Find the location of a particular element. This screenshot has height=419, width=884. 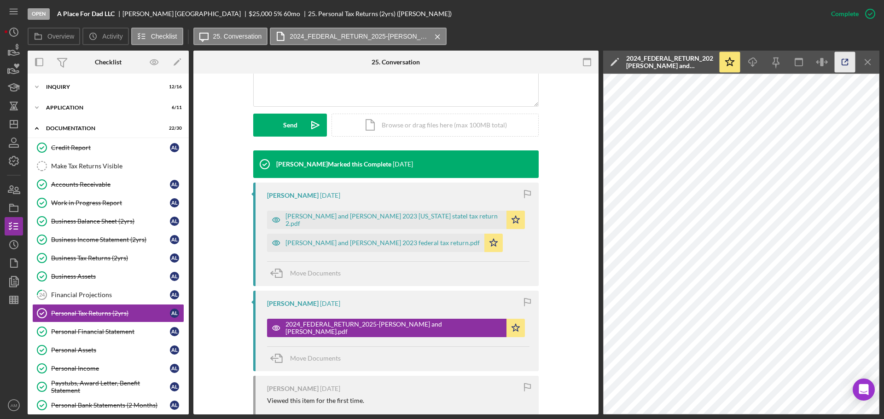

div: Credit Report is located at coordinates (111, 148).